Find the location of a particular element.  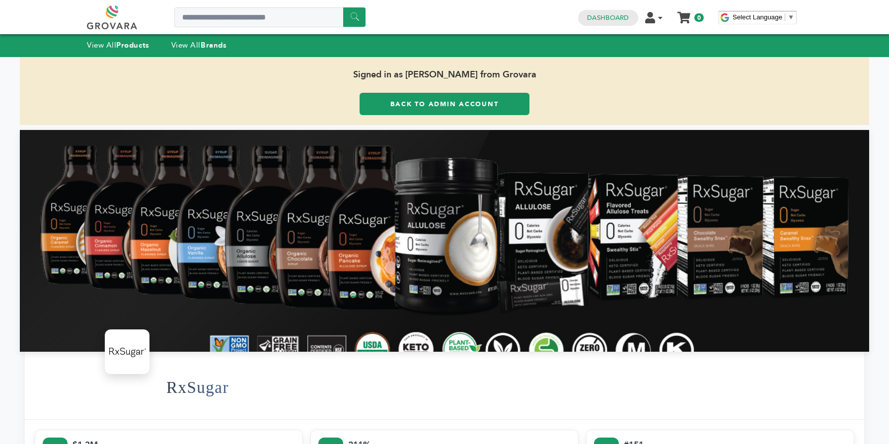

img: RxSugar Logo is located at coordinates (127, 352).